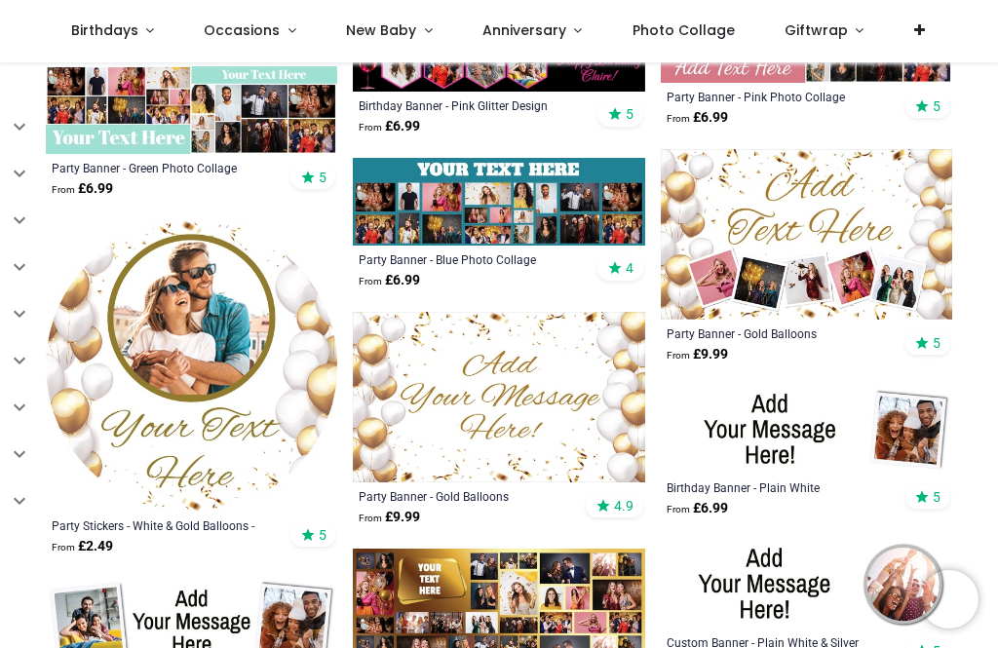 The image size is (998, 648). What do you see at coordinates (779, 487) in the screenshot?
I see `a: Birthday Banner - Plain White` at bounding box center [779, 487].